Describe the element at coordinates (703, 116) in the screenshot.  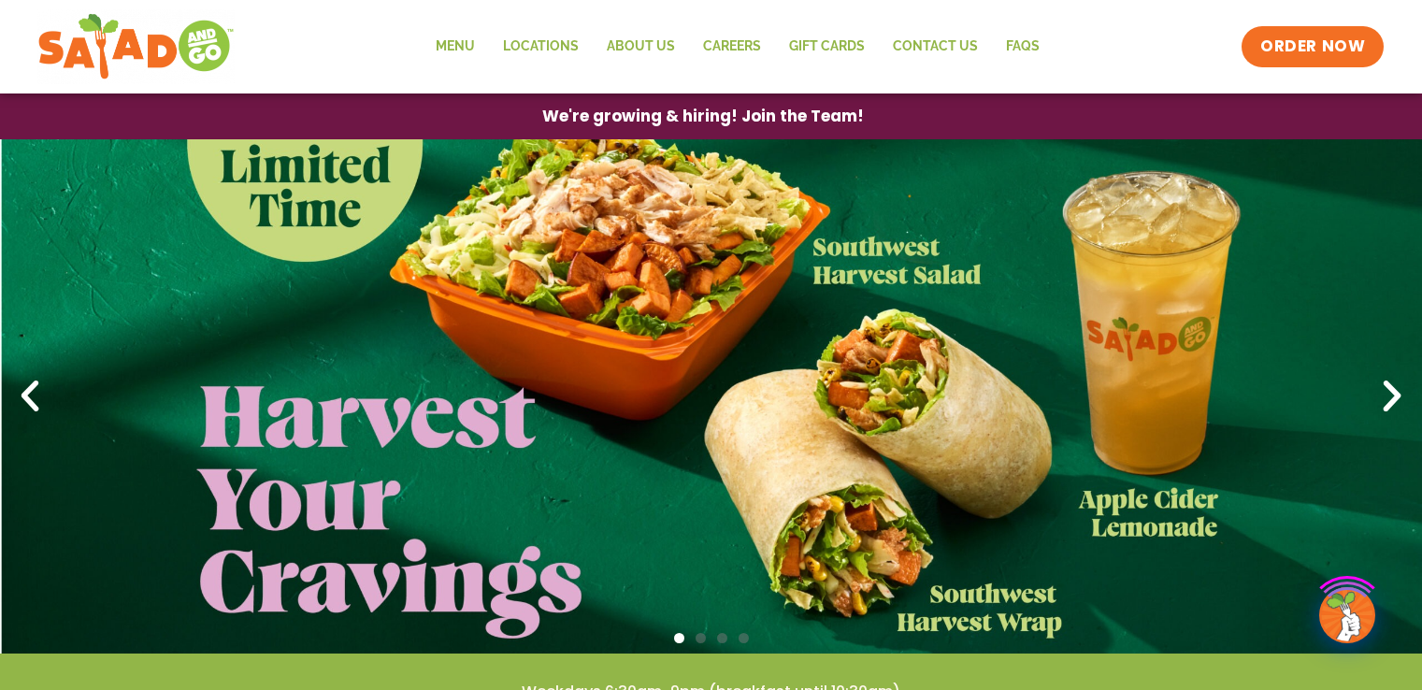
I see `span: We're growing & hiring! Join the Team!` at that location.